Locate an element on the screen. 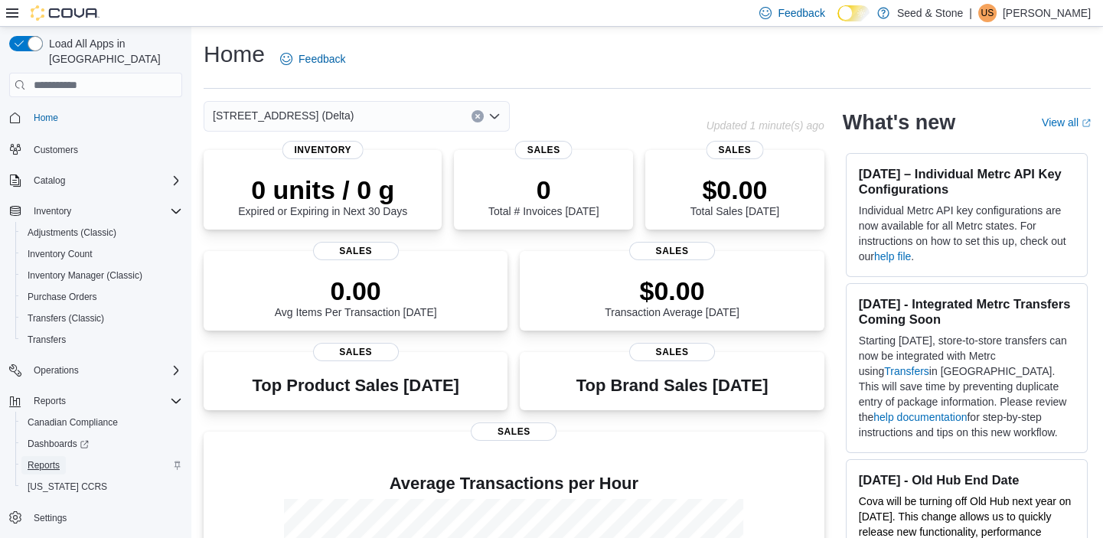 The width and height of the screenshot is (1103, 538). a: Settings is located at coordinates (50, 518).